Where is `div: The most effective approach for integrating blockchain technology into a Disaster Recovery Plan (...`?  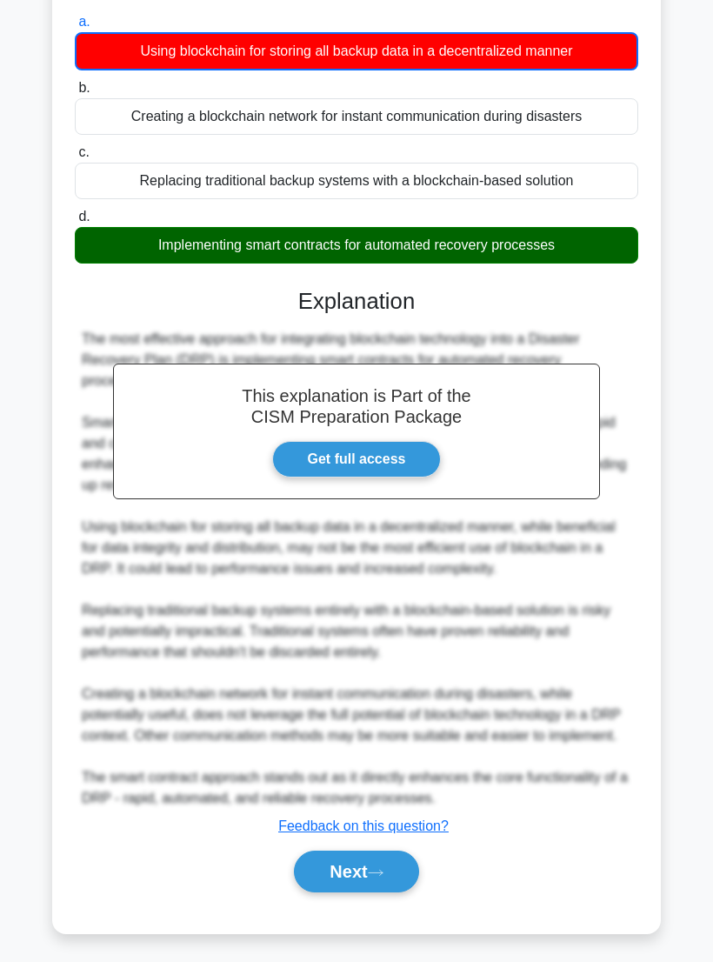 div: The most effective approach for integrating blockchain technology into a Disaster Recovery Plan (... is located at coordinates (357, 569).